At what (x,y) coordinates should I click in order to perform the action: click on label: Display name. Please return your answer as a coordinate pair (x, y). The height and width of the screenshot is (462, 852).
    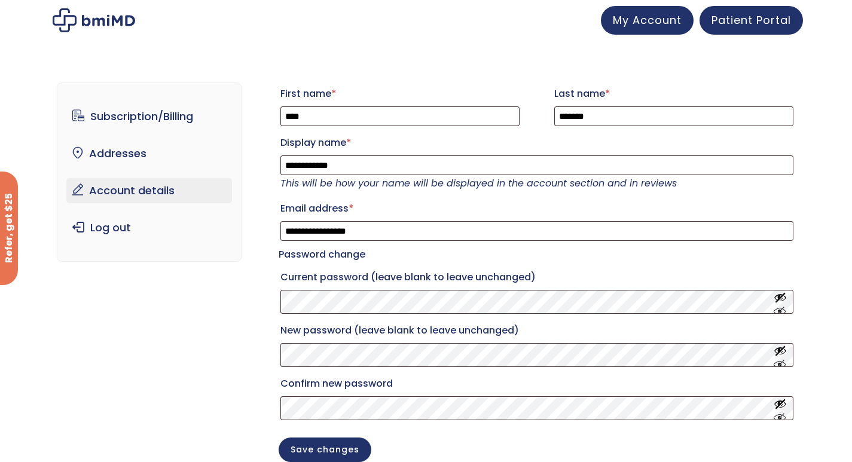
    Looking at the image, I should click on (537, 143).